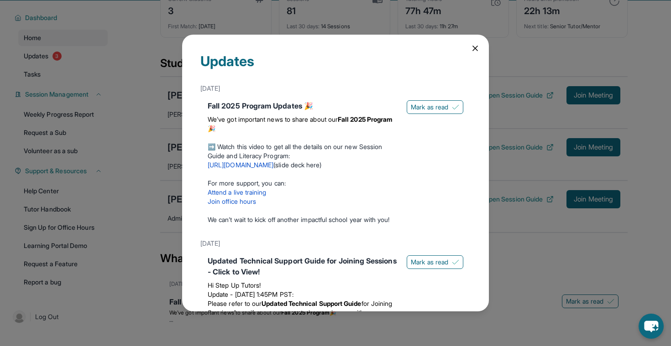 This screenshot has height=346, width=671. I want to click on strong: Updated Technical Support Guide, so click(311, 303).